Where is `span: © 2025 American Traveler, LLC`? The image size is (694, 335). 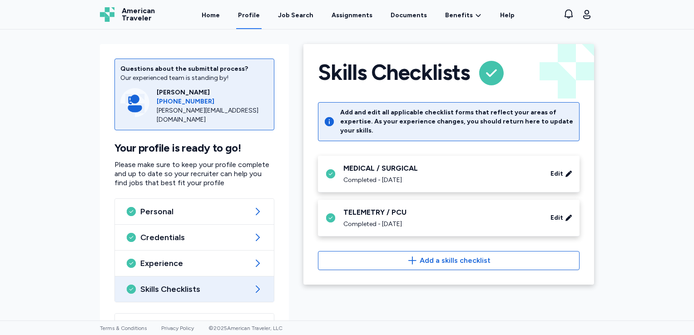 span: © 2025 American Traveler, LLC is located at coordinates (245, 328).